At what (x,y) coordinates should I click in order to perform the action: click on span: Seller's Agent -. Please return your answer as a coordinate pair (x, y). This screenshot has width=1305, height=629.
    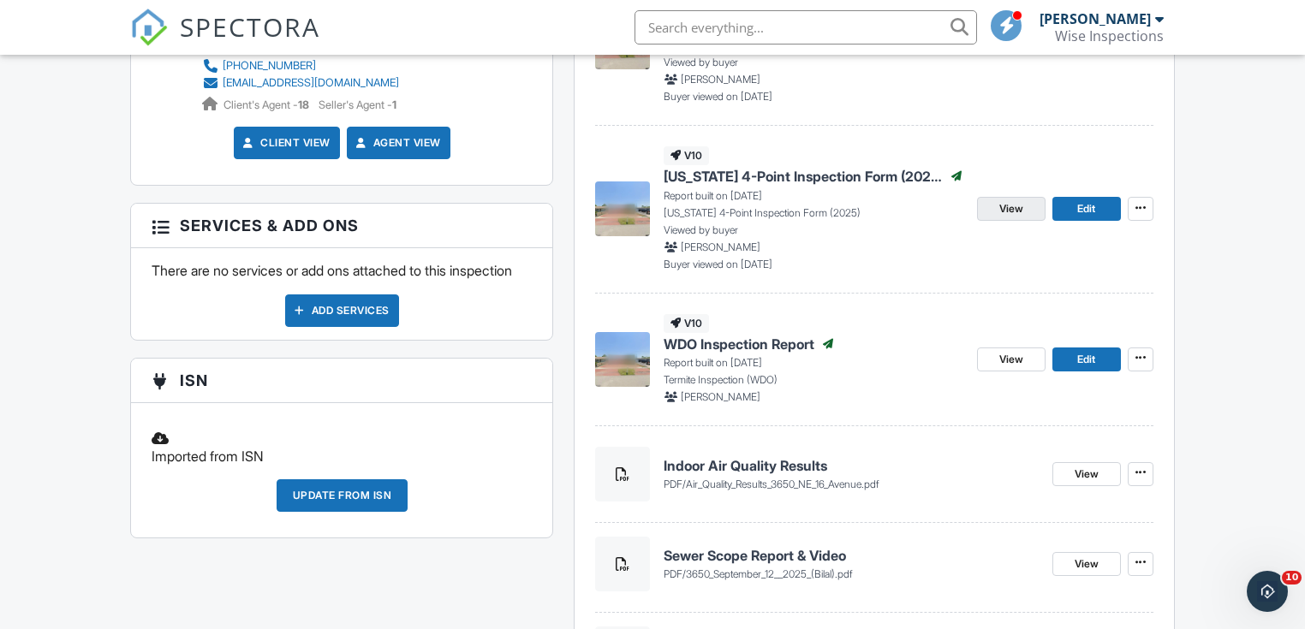
    Looking at the image, I should click on (357, 104).